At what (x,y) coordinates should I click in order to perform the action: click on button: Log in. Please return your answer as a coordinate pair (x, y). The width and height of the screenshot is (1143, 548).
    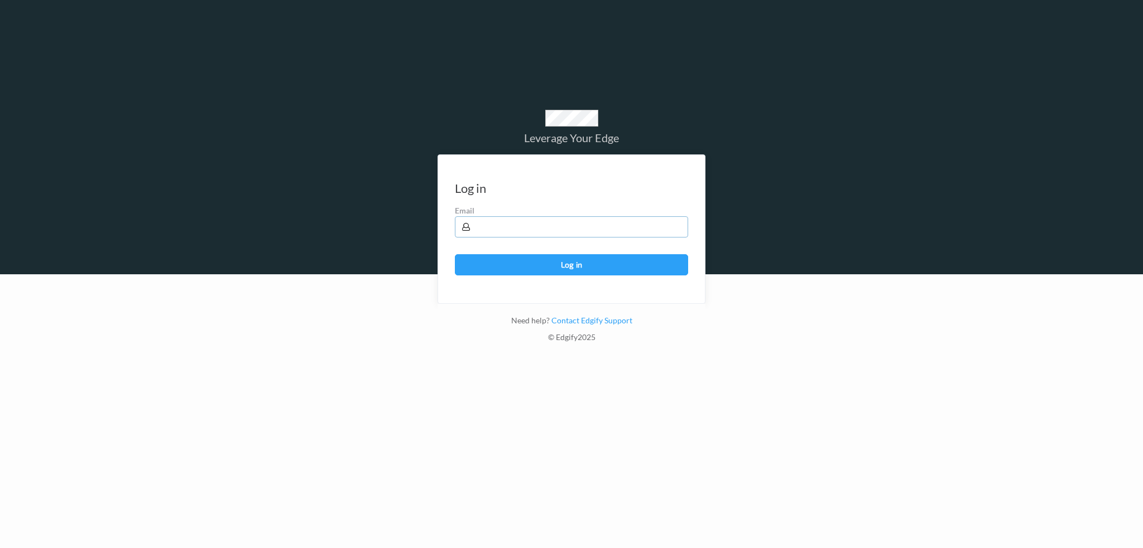
    Looking at the image, I should click on (571, 265).